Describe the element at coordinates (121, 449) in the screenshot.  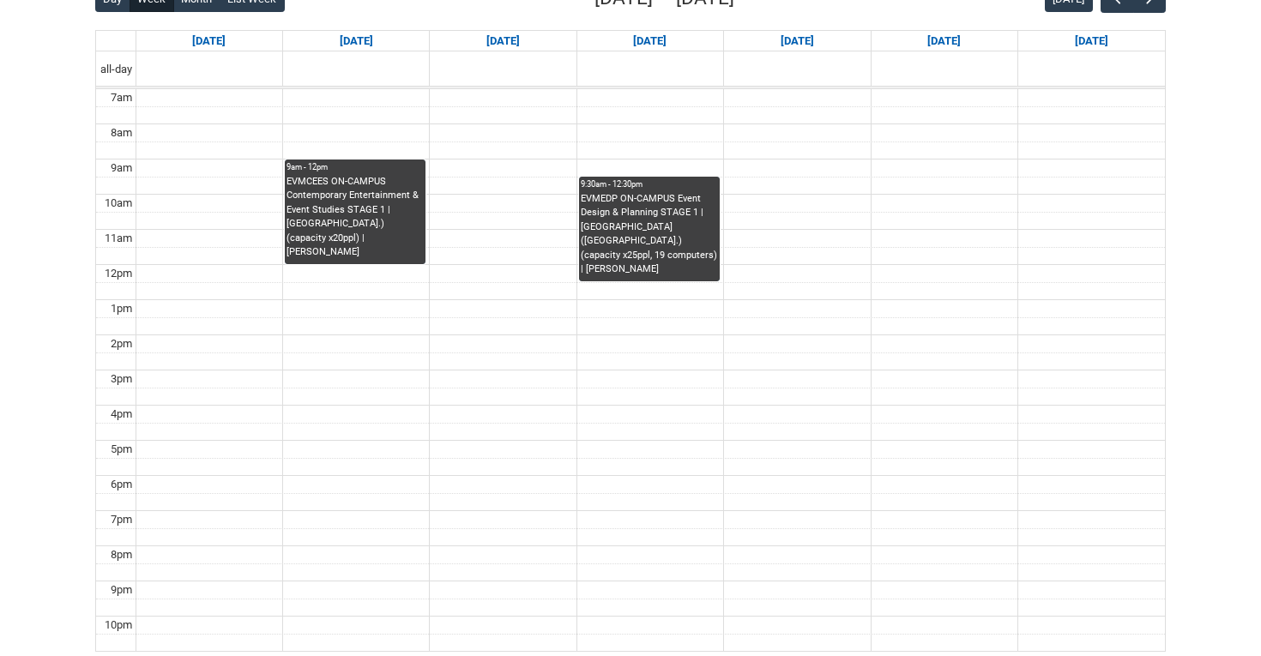
I see `div: 5pm` at that location.